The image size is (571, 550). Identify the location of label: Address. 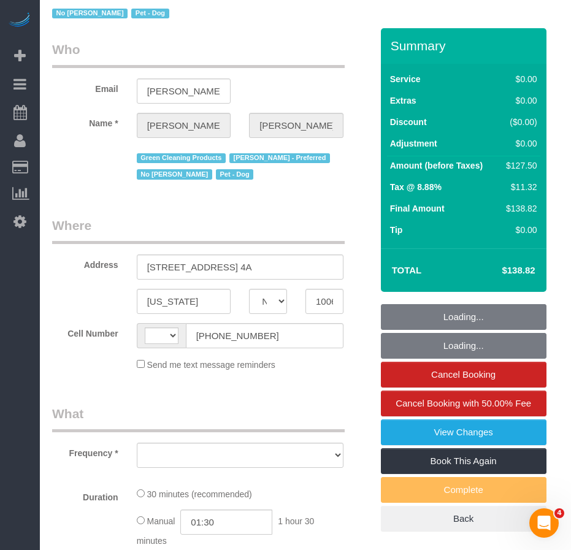
(85, 262).